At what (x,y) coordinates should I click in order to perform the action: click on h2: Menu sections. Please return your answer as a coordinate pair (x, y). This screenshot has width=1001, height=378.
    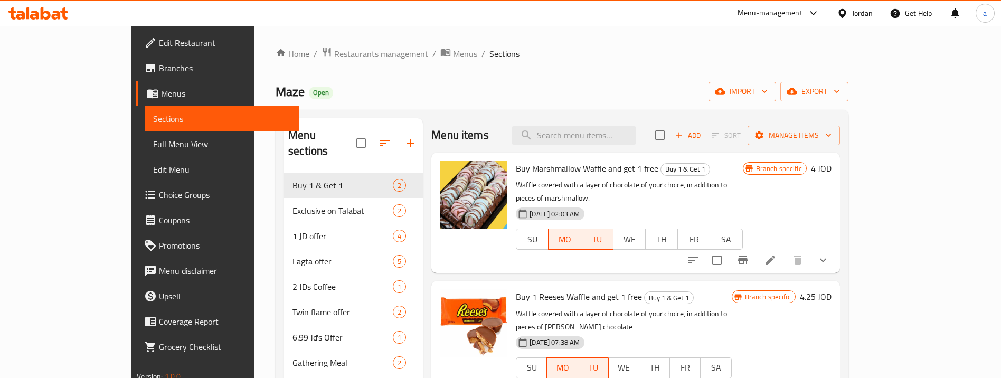
    Looking at the image, I should click on (322, 143).